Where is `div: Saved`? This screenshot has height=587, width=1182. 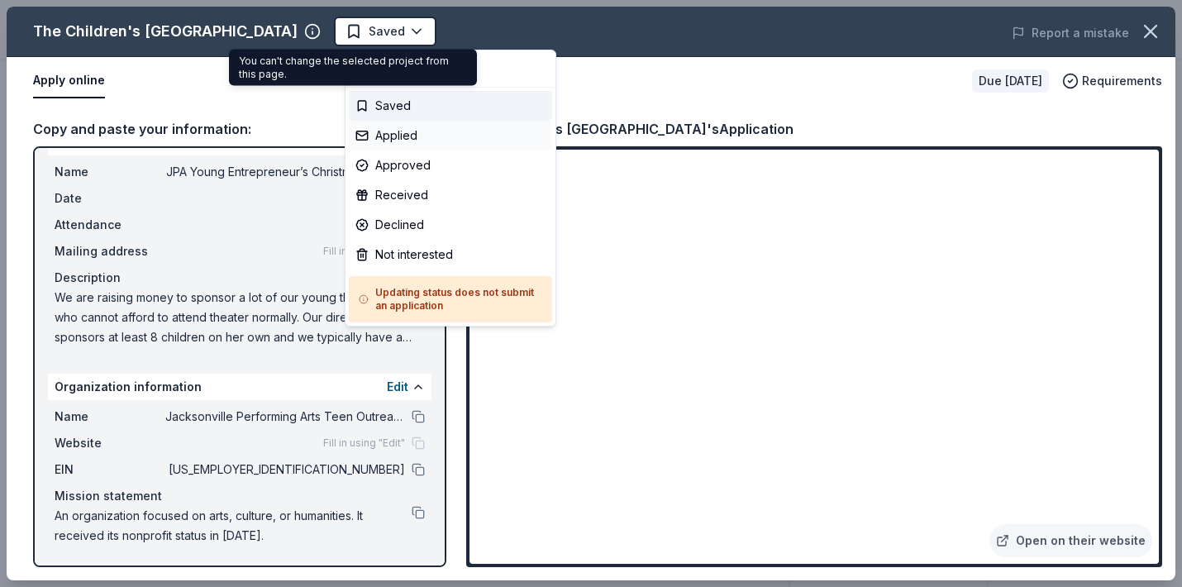
div: Saved is located at coordinates (451, 106).